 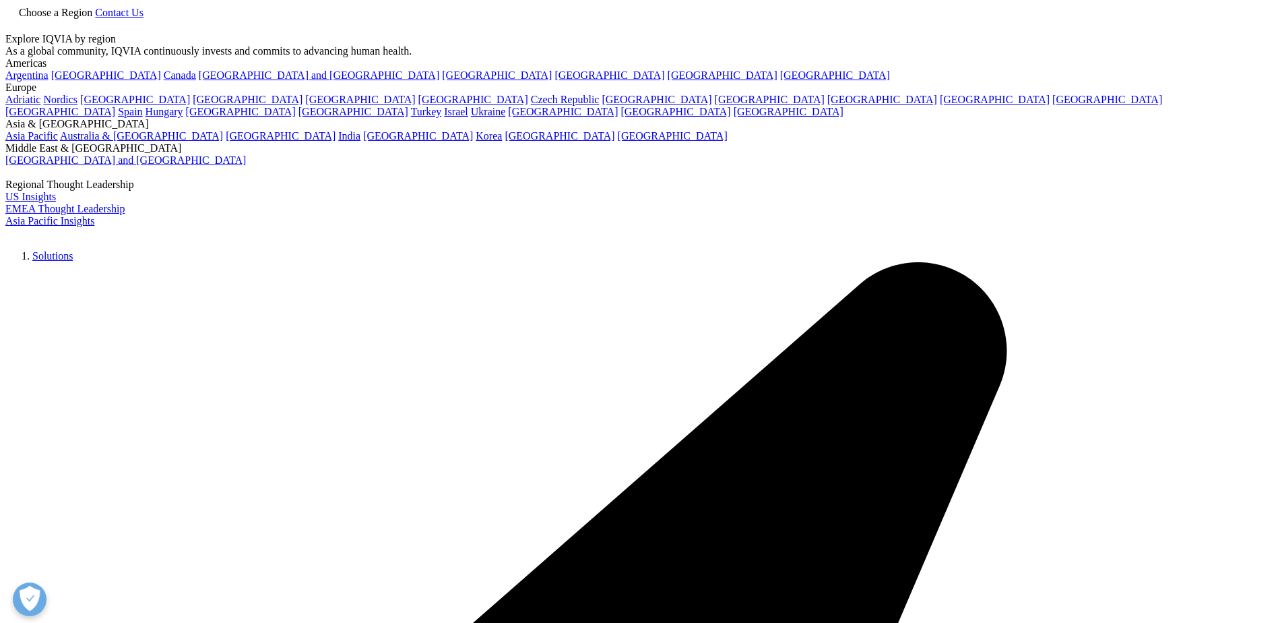 I want to click on span: US Insights, so click(x=30, y=196).